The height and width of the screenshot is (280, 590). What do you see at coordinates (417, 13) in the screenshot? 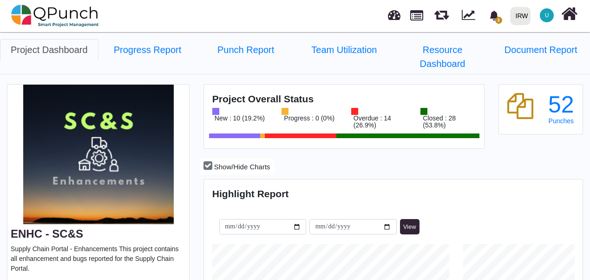
I see `span: Projects` at bounding box center [417, 13].